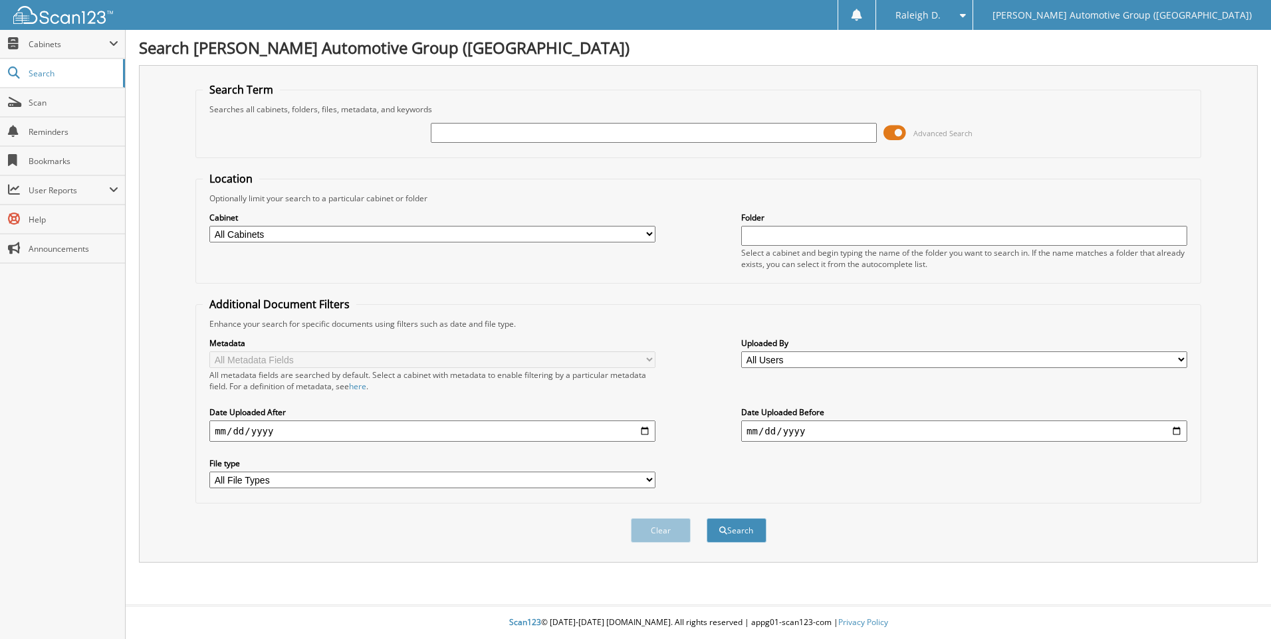 Image resolution: width=1271 pixels, height=639 pixels. I want to click on div: Enhance your search for specific documents using filters such as date and file type., so click(698, 324).